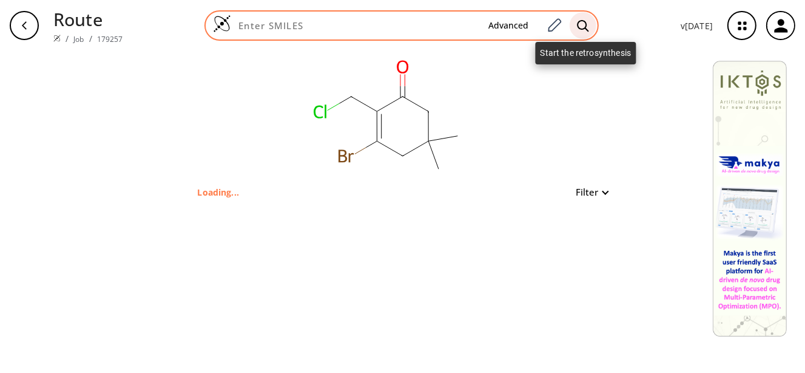  I want to click on img: Spaya logo, so click(57, 38).